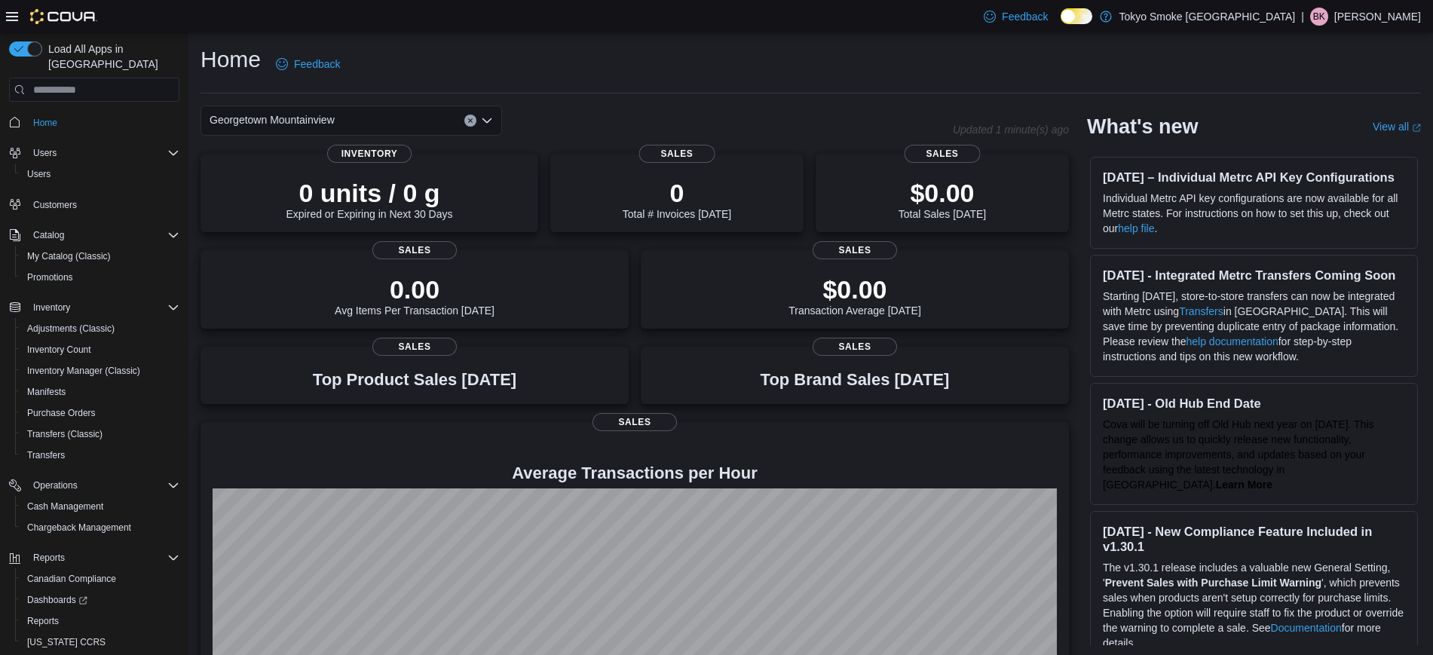  Describe the element at coordinates (231, 60) in the screenshot. I see `h1: Home` at that location.